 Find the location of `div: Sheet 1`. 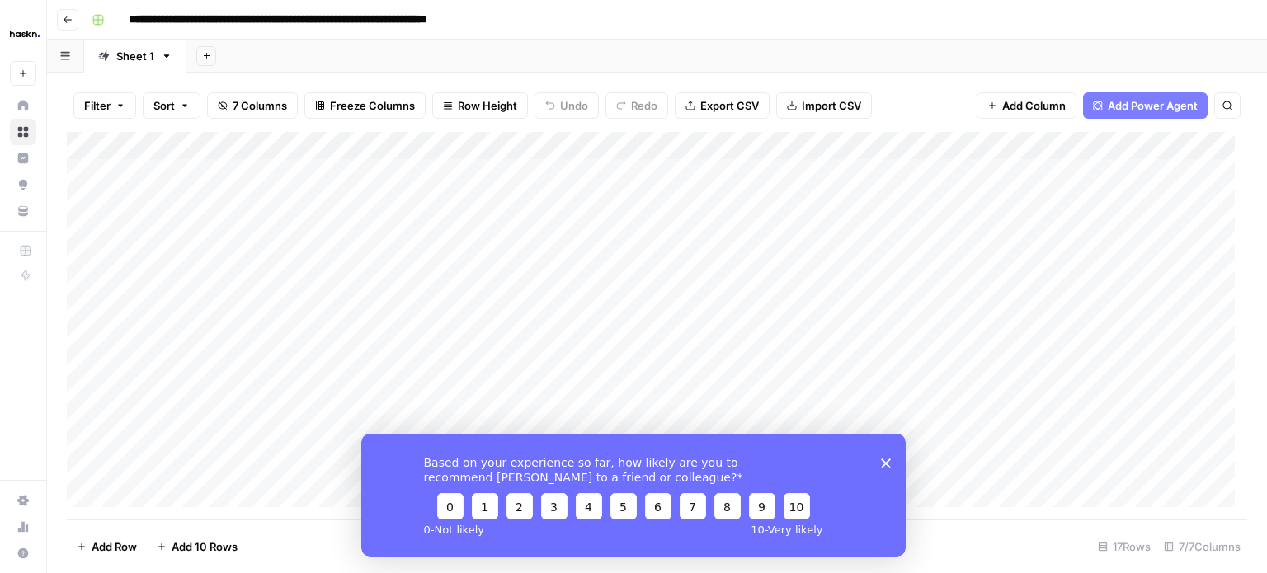

div: Sheet 1 is located at coordinates (135, 56).